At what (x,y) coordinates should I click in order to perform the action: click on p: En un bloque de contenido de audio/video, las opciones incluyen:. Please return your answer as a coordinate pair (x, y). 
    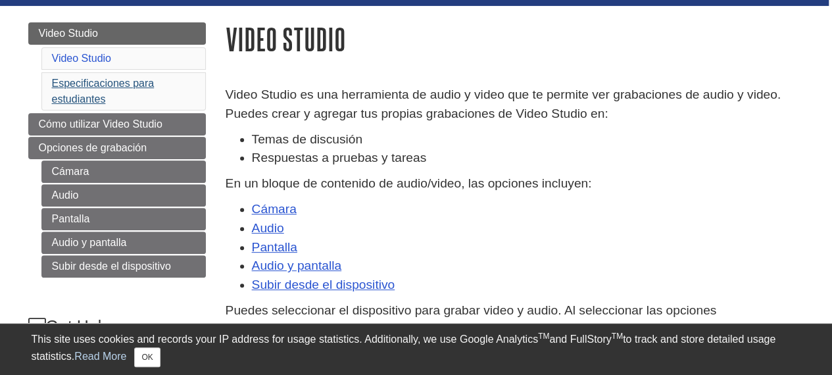
    Looking at the image, I should click on (512, 184).